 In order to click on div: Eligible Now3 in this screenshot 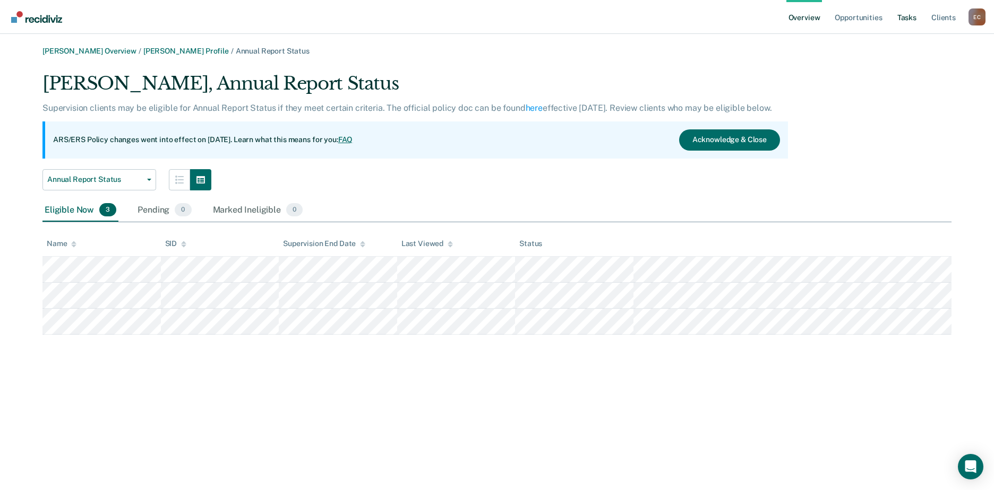, I will do `click(80, 211)`.